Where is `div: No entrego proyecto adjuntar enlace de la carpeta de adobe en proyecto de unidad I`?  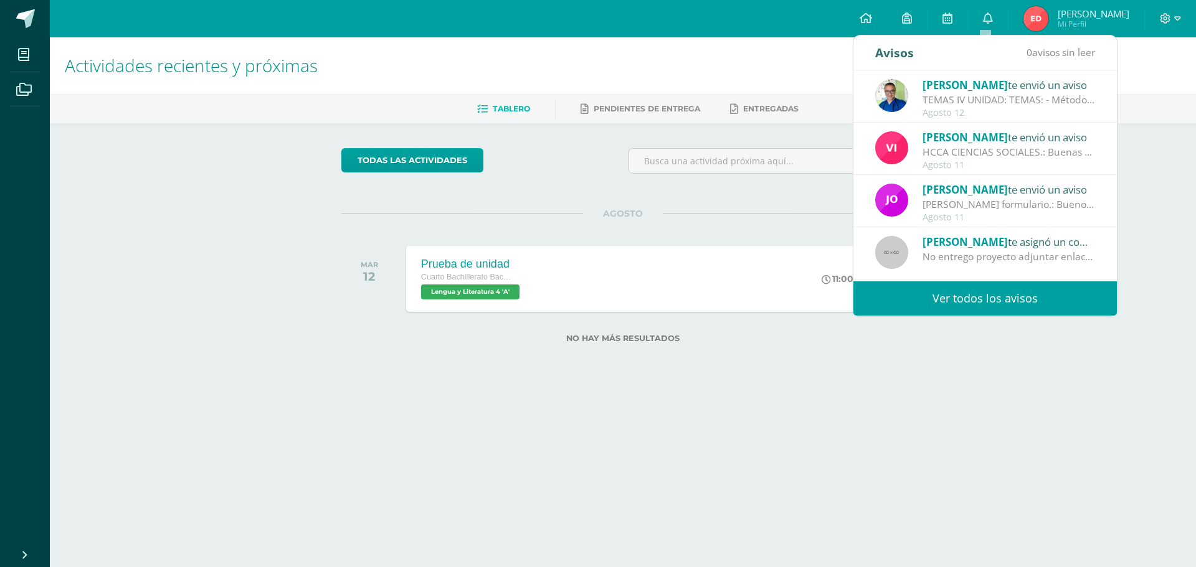 div: No entrego proyecto adjuntar enlace de la carpeta de adobe en proyecto de unidad I is located at coordinates (1009, 257).